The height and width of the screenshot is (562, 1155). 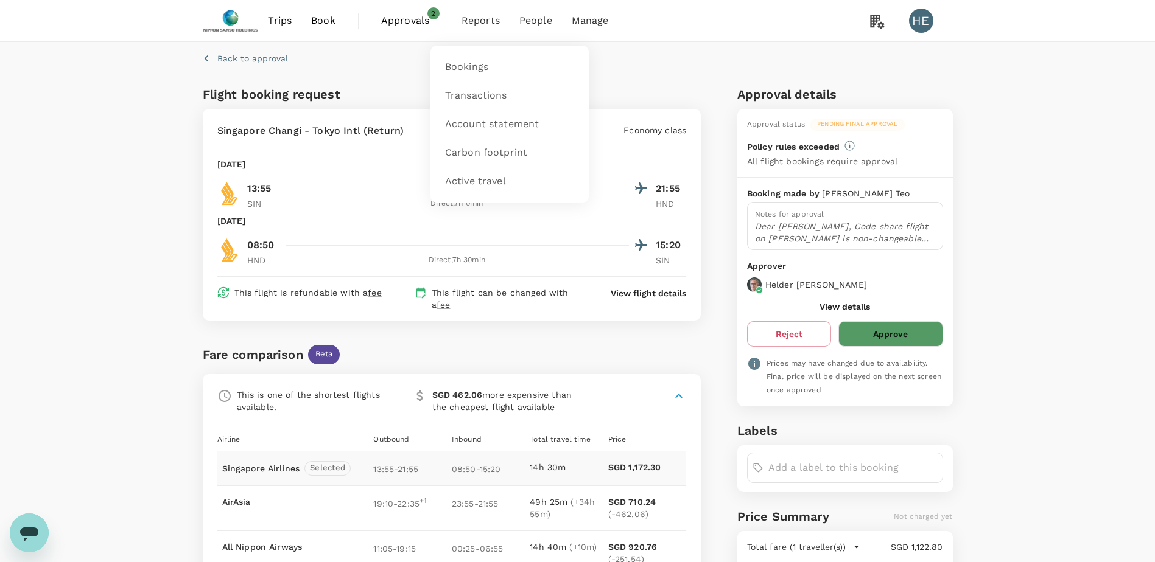 I want to click on p: All Nippon Airways, so click(x=298, y=547).